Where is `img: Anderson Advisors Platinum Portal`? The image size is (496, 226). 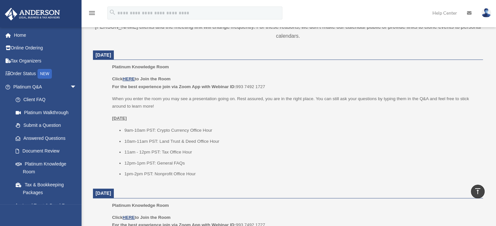 img: Anderson Advisors Platinum Portal is located at coordinates (32, 14).